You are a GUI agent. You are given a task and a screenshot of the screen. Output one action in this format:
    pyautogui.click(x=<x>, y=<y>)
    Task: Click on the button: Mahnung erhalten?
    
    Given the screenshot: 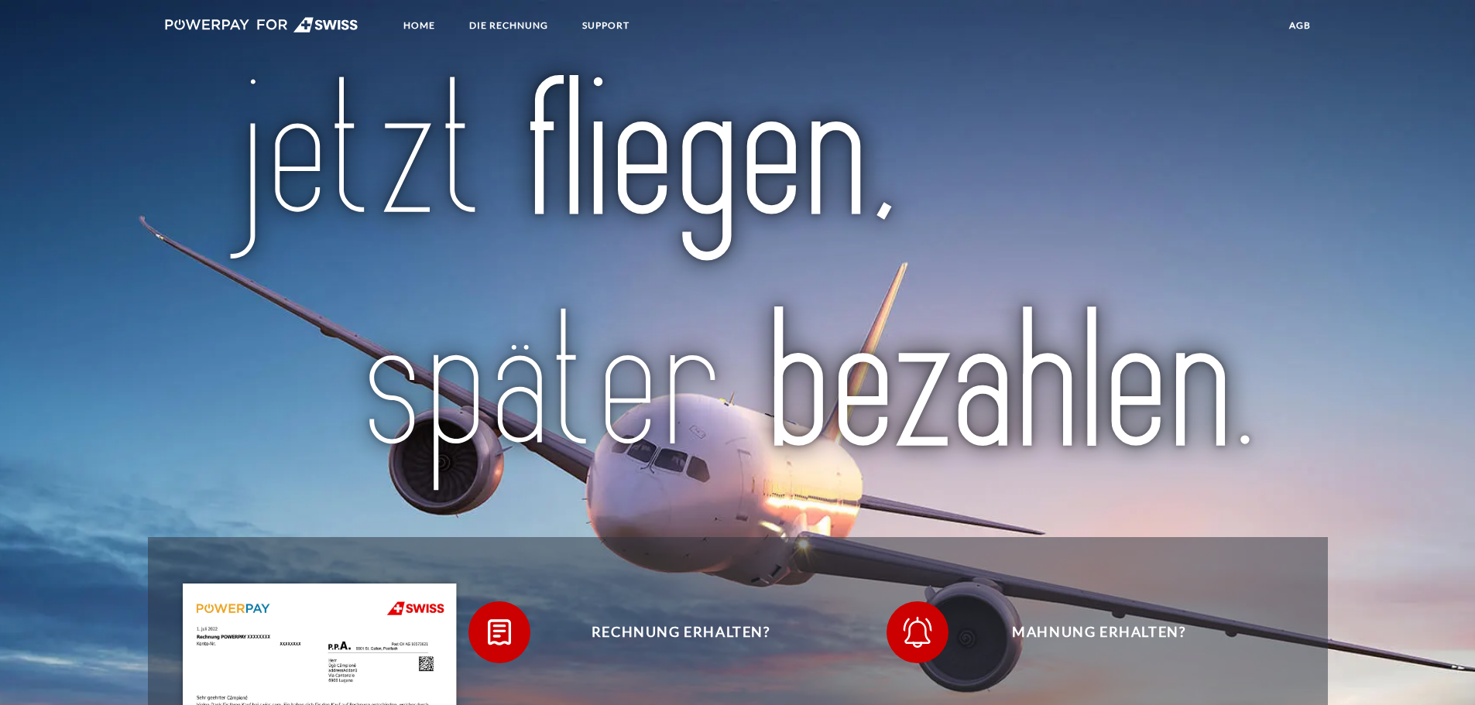 What is the action you would take?
    pyautogui.click(x=1088, y=633)
    